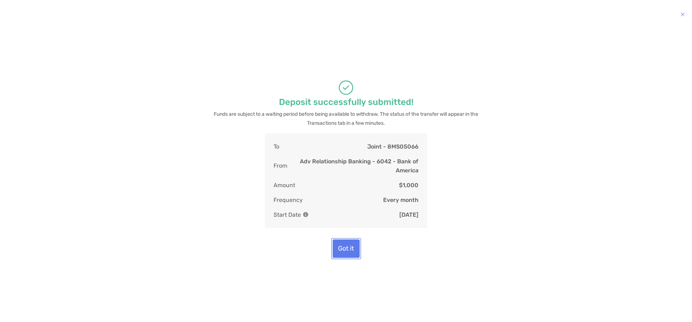 The width and height of the screenshot is (692, 322). What do you see at coordinates (409, 185) in the screenshot?
I see `p: $1,000` at bounding box center [409, 185].